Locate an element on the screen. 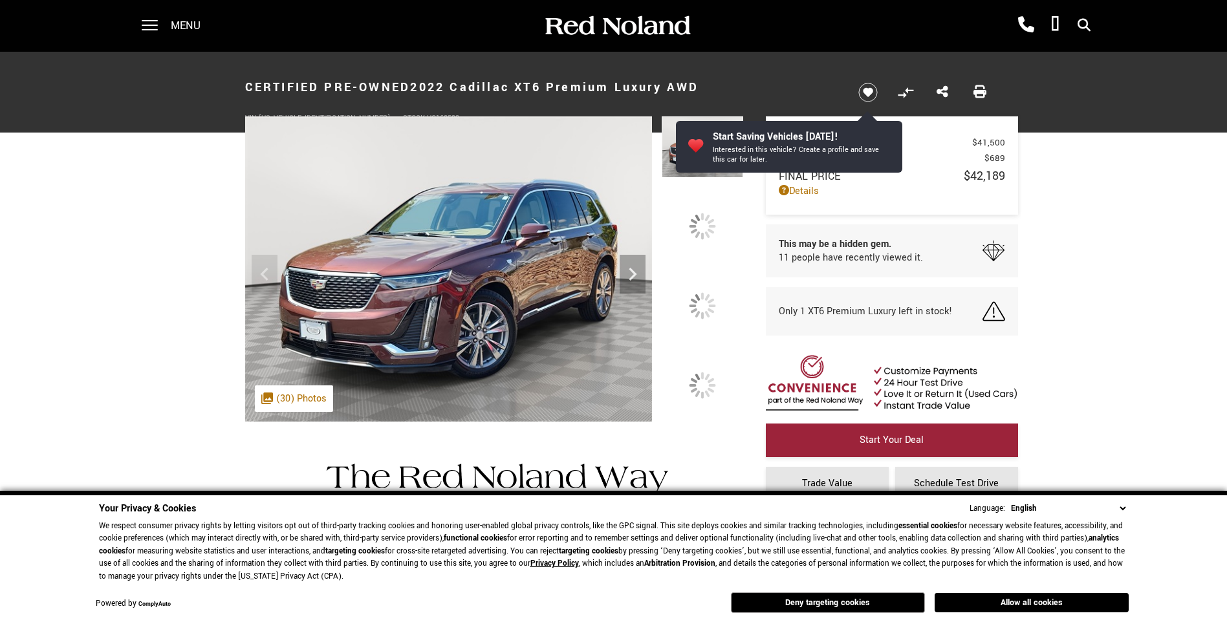  a: Final Price $42,189 is located at coordinates (892, 176).